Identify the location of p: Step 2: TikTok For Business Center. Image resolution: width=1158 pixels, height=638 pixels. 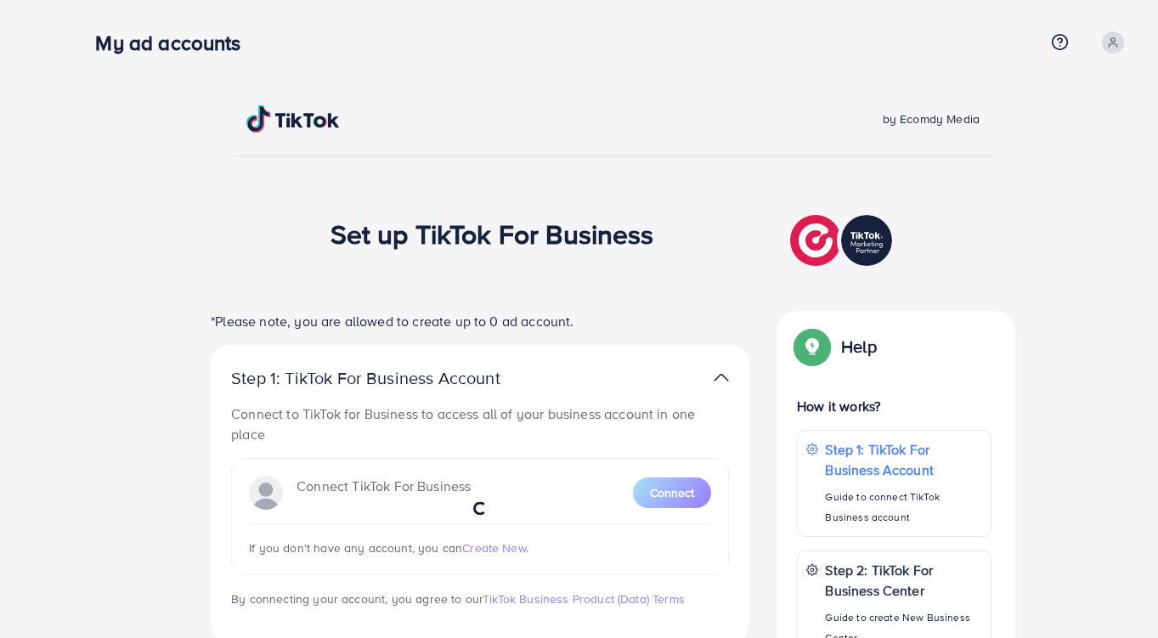
(903, 580).